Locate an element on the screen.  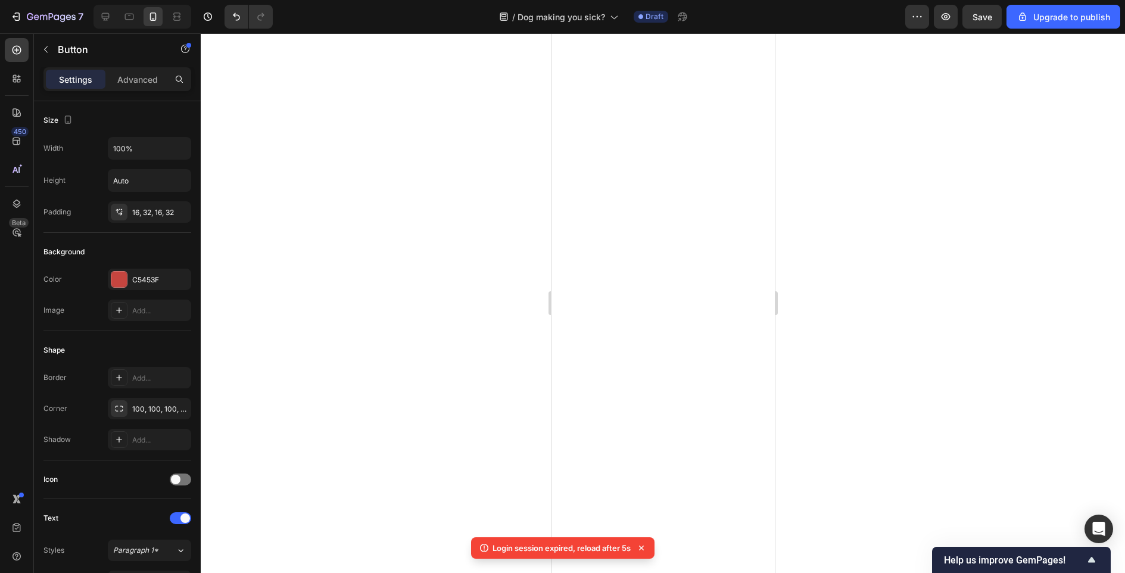
div: Undo/Redo is located at coordinates (248, 17).